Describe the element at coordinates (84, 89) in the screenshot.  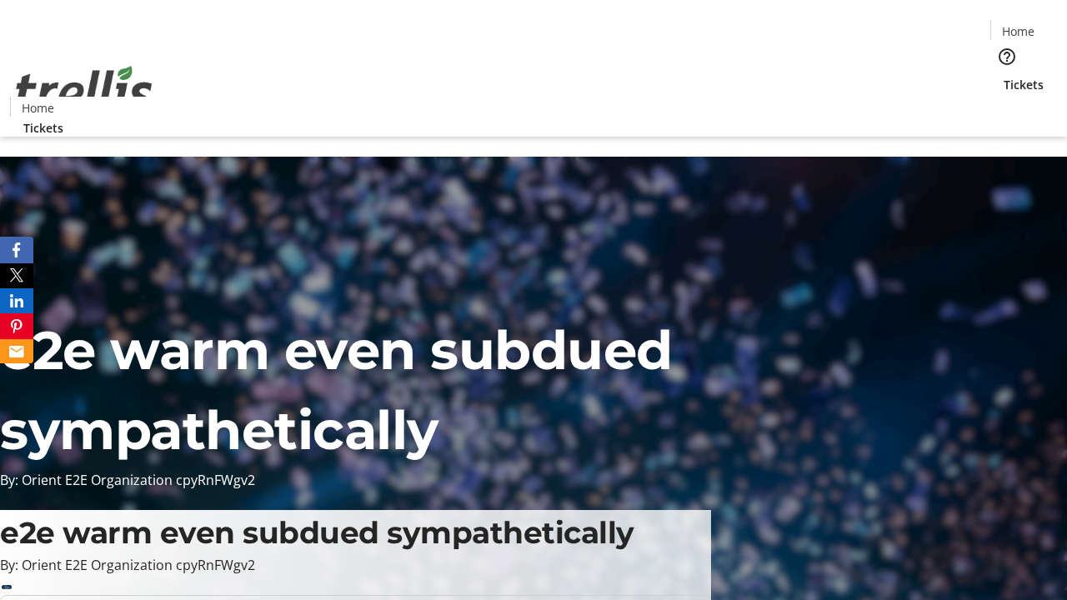
I see `img: Orient E2E Organization cpyRnFWgv2's Logo` at that location.